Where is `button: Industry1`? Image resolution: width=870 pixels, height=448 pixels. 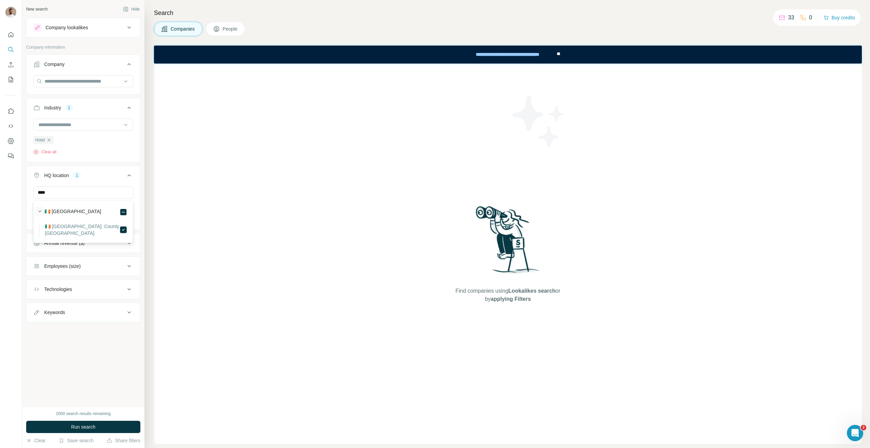
button: Industry1 is located at coordinates (83, 109).